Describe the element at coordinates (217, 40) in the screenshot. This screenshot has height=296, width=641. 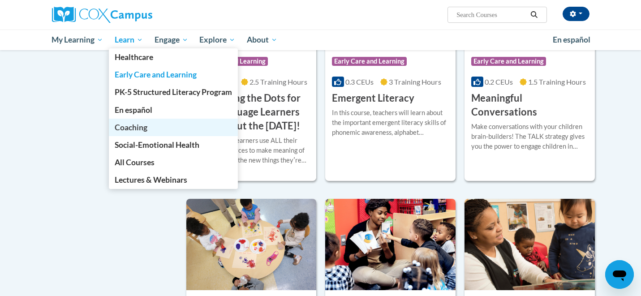
I see `span: Explore` at that location.